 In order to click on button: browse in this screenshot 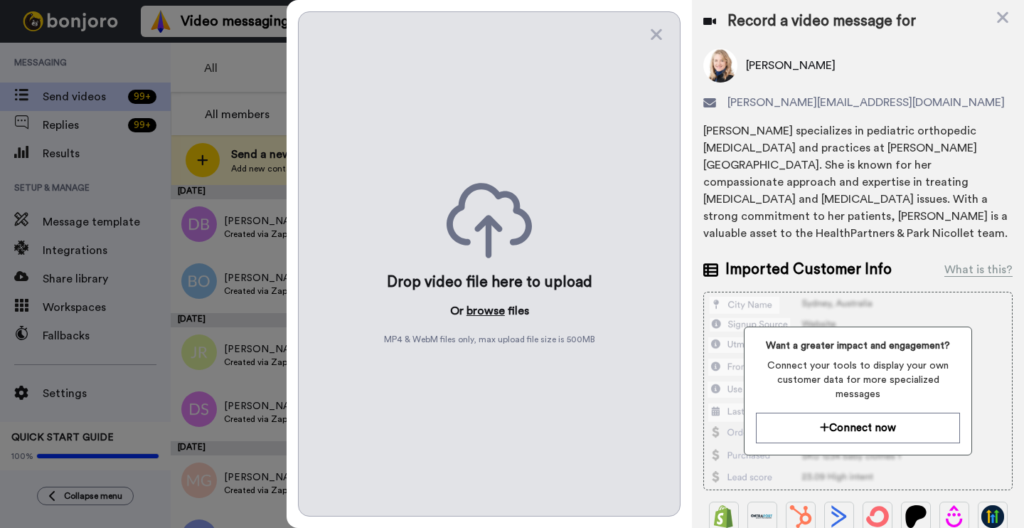, I will do `click(486, 311)`.